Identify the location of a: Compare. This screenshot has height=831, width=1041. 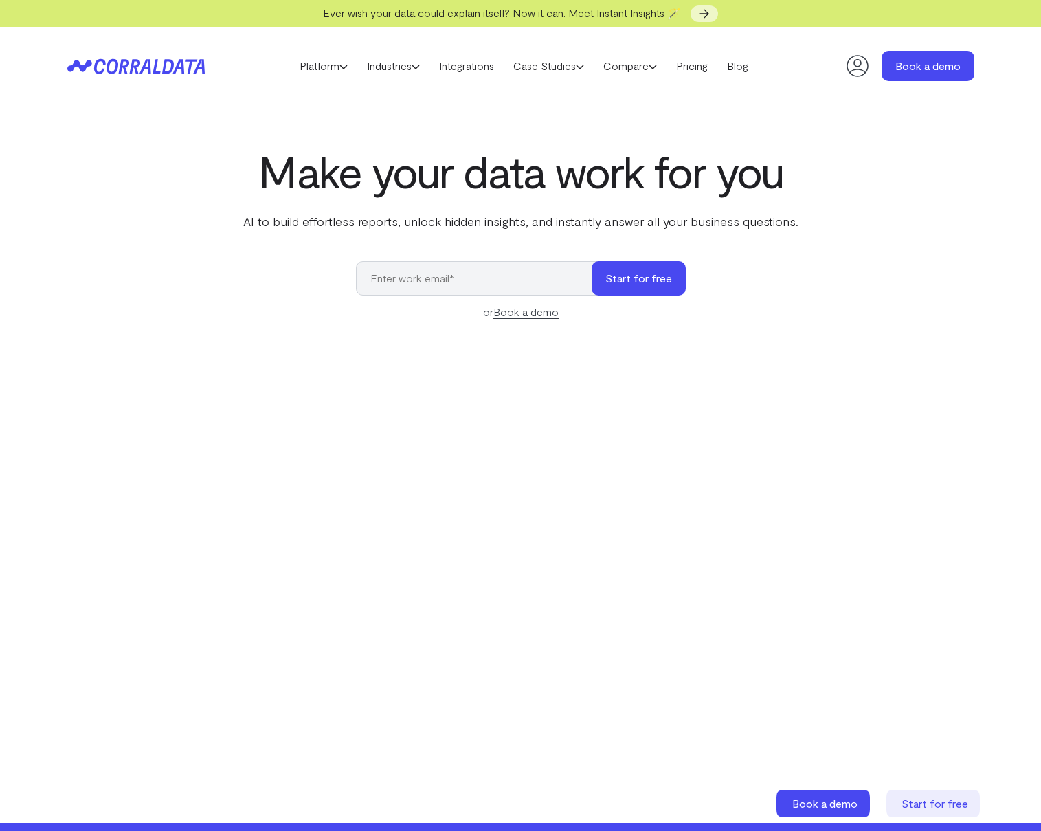
(630, 66).